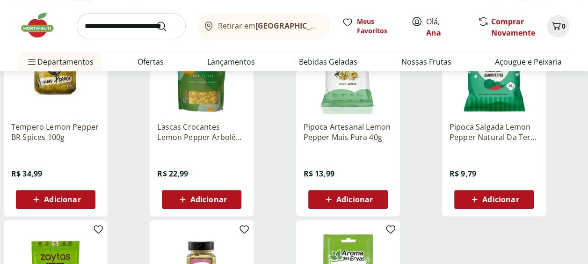 The width and height of the screenshot is (588, 264). What do you see at coordinates (167, 26) in the screenshot?
I see `button: Submit Search` at bounding box center [167, 26].